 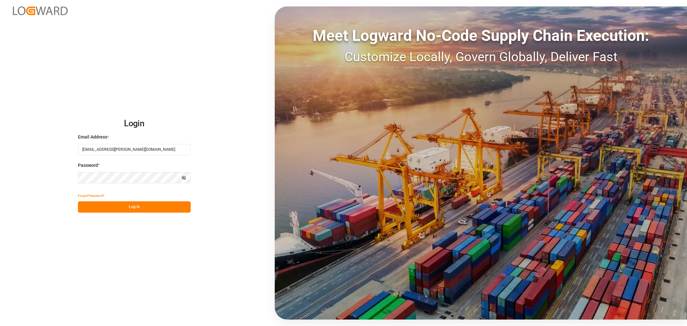 I want to click on h2: Login, so click(x=134, y=124).